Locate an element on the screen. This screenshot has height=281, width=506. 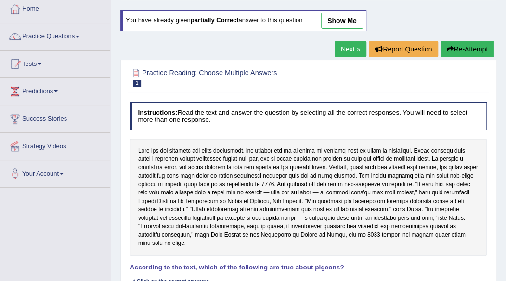
a: Your Account is located at coordinates (55, 172).